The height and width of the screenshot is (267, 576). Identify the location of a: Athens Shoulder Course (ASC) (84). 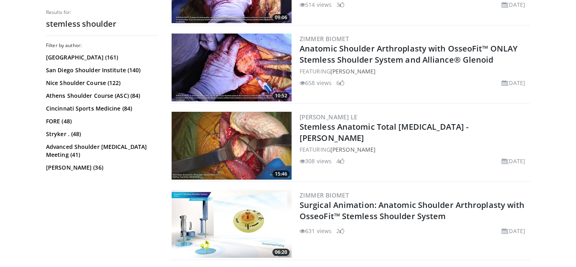
(101, 96).